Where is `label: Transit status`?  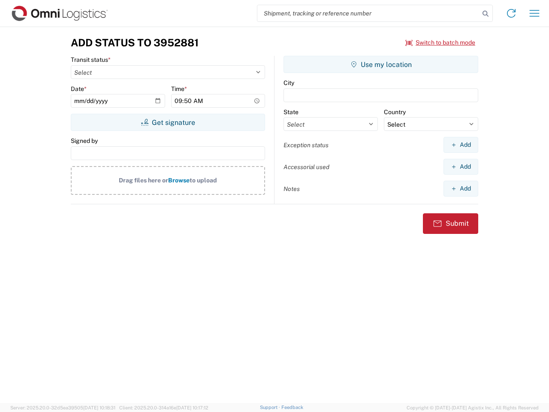 label: Transit status is located at coordinates (91, 60).